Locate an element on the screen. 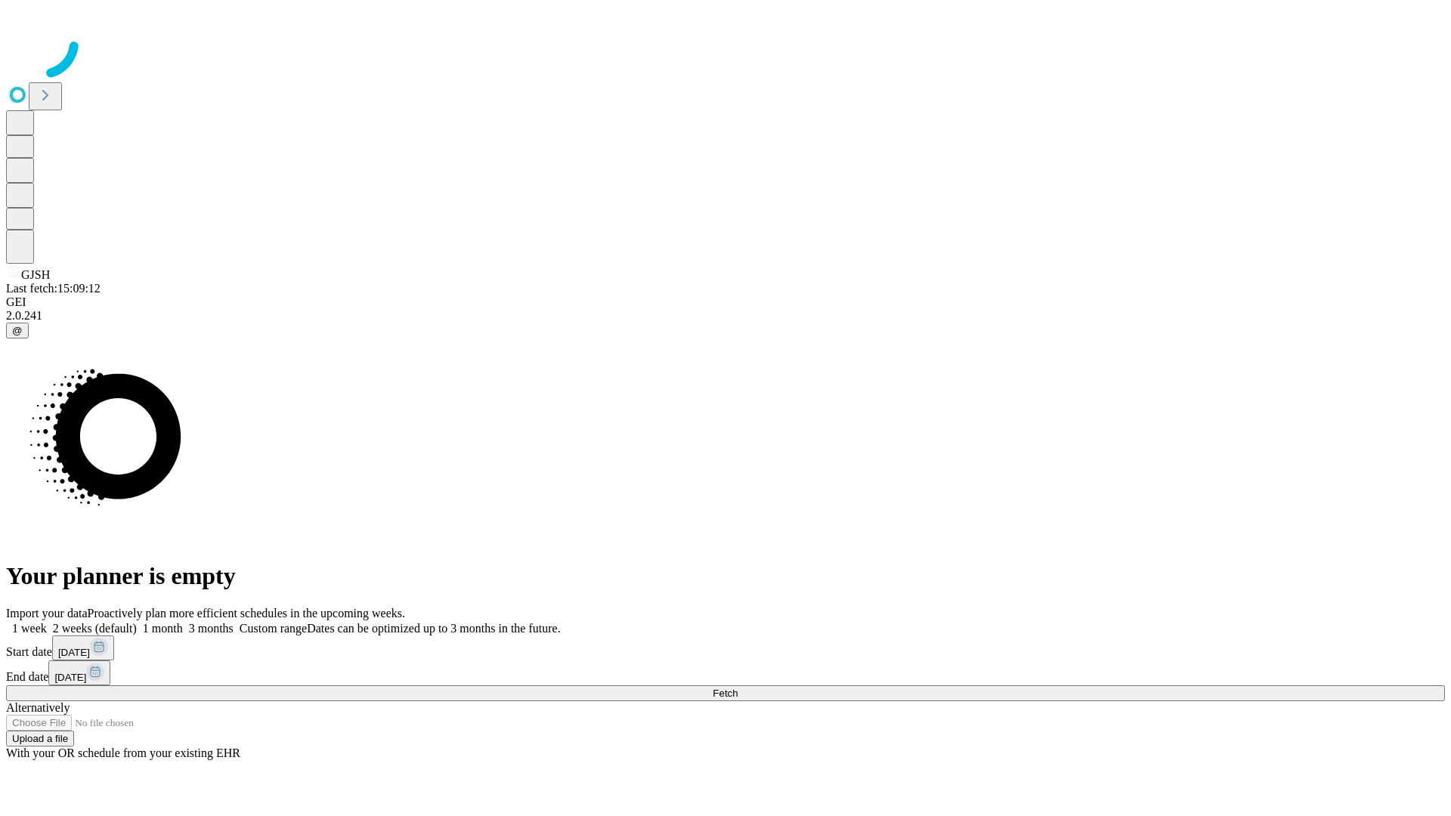 This screenshot has width=1451, height=816. span: Proactively plan more efficient schedules in the upcoming weeks. is located at coordinates (246, 613).